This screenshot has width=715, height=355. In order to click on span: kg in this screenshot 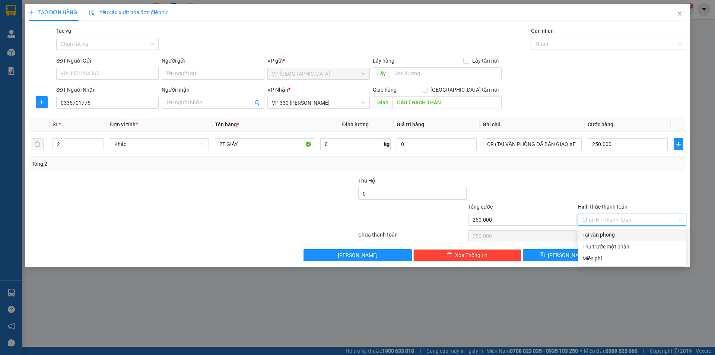, I will do `click(387, 144)`.